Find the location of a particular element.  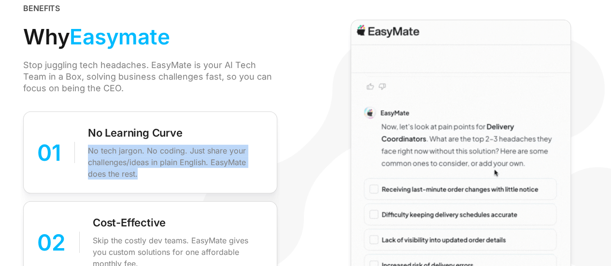

div: Stop juggling tech headaches. EasyMate is your AI Tech Team in a Box, solving business challenges... is located at coordinates (150, 77).